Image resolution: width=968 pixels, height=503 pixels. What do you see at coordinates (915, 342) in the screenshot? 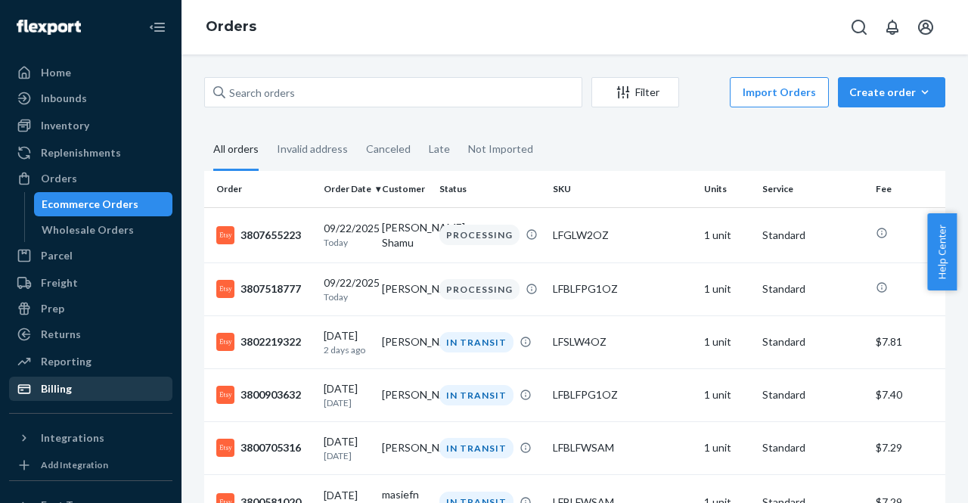
I see `td: $7.81` at bounding box center [915, 342].